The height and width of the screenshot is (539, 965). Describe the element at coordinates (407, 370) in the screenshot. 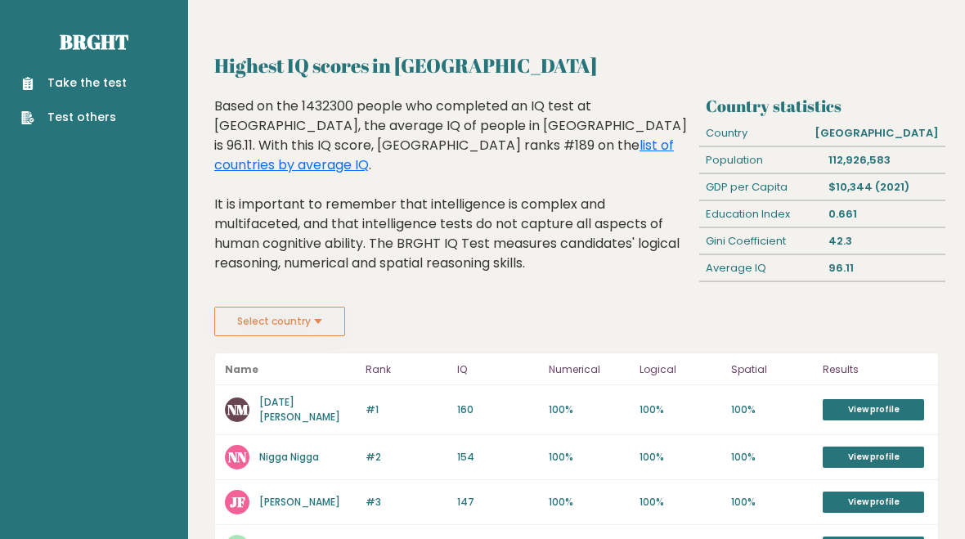

I see `p: Rank` at that location.